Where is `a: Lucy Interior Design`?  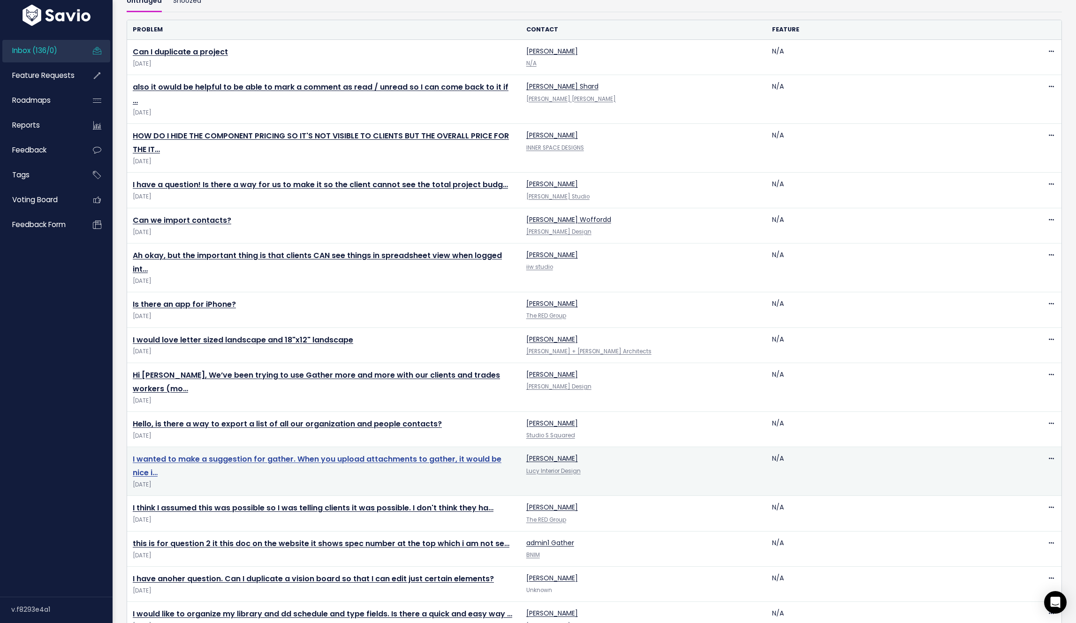 a: Lucy Interior Design is located at coordinates (553, 471).